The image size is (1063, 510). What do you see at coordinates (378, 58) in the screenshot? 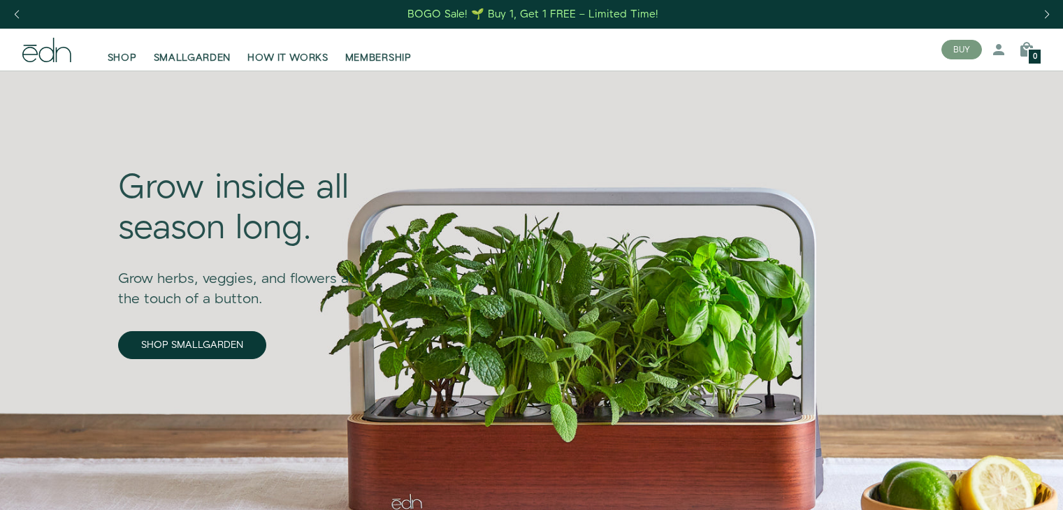
I see `span: MEMBERSHIP` at bounding box center [378, 58].